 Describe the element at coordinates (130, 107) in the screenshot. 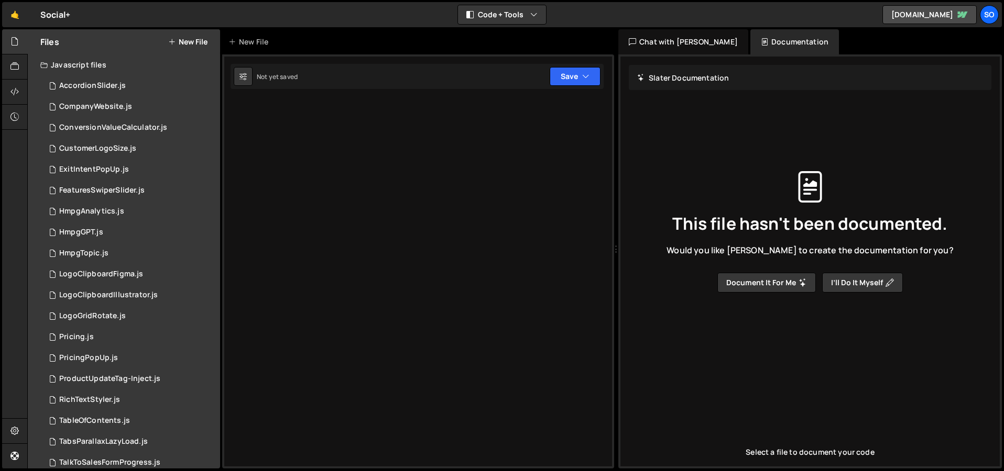

I see `div: 15116/40349.js` at that location.